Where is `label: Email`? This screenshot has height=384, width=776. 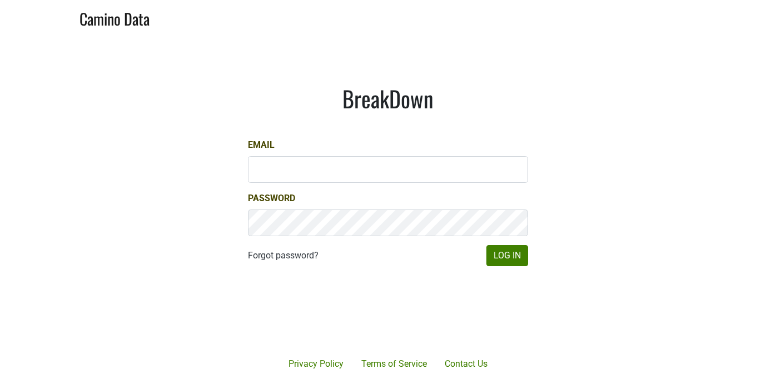 label: Email is located at coordinates (261, 145).